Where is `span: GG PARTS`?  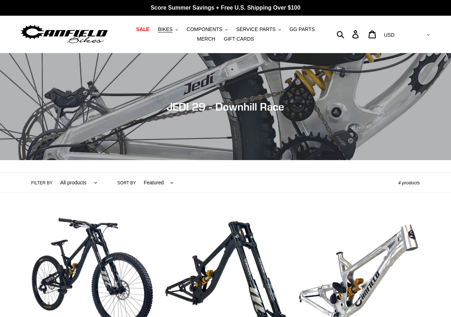
span: GG PARTS is located at coordinates (302, 29).